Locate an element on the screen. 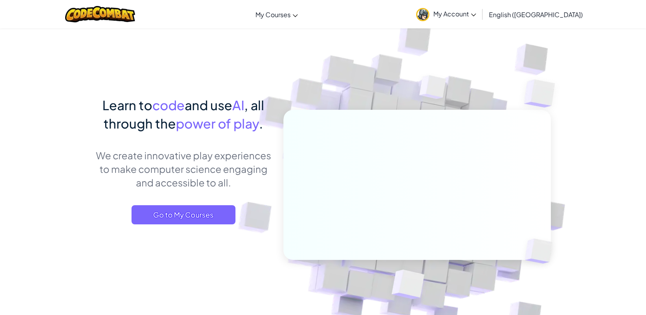 This screenshot has height=315, width=646. a: Go to My Courses is located at coordinates (183, 215).